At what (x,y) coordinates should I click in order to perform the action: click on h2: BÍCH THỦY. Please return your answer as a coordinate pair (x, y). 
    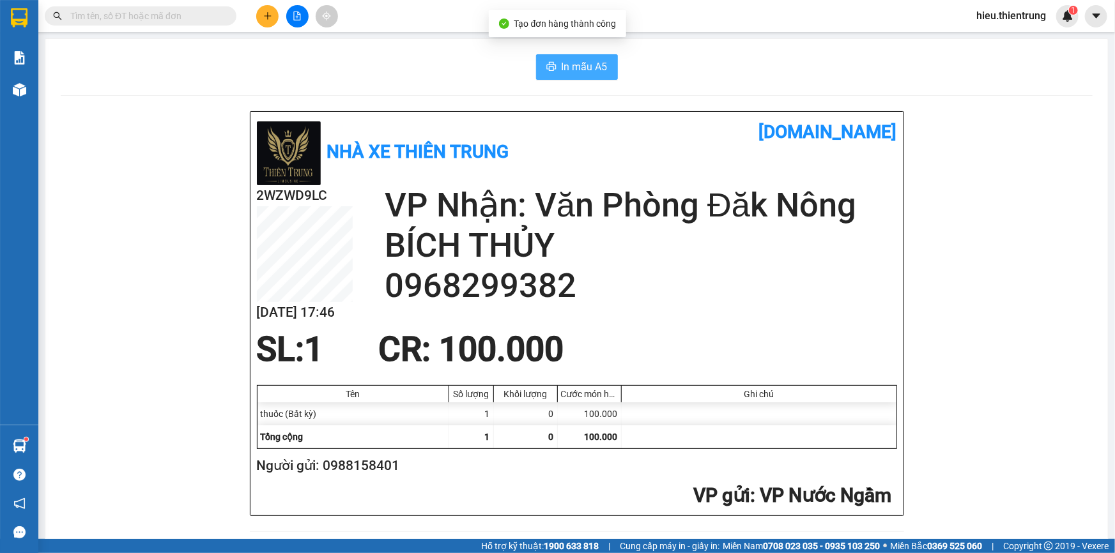
    Looking at the image, I should click on (641, 245).